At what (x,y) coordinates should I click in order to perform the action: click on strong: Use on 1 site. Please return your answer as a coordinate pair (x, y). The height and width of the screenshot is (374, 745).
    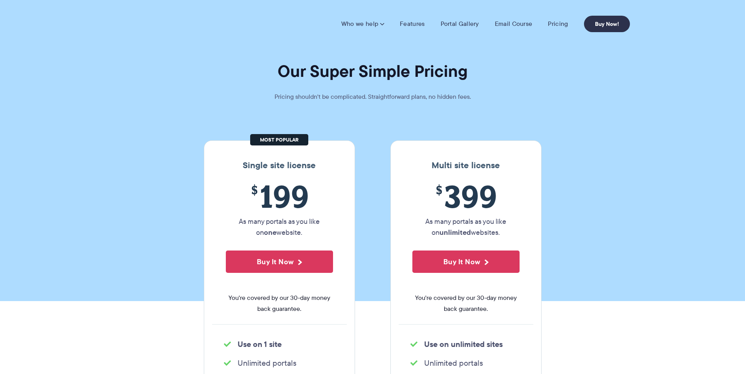
    Looking at the image, I should click on (259, 345).